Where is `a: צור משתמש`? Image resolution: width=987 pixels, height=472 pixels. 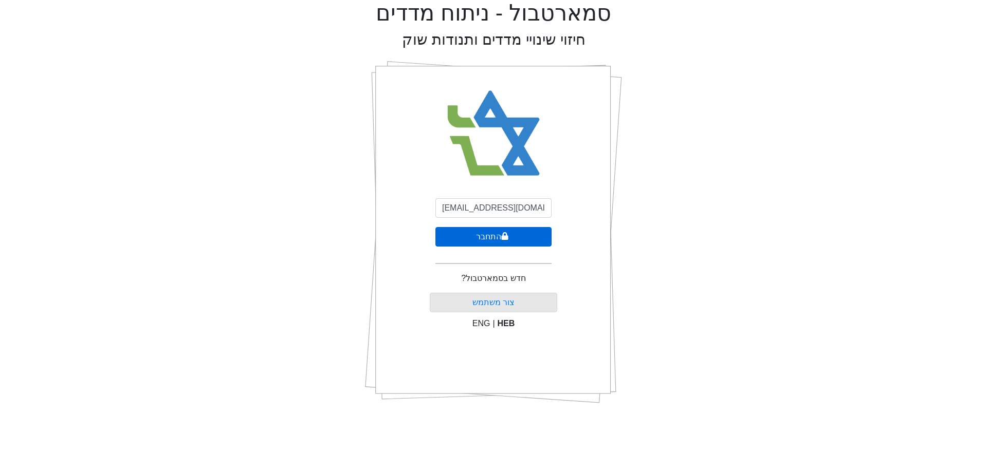 a: צור משתמש is located at coordinates (493, 302).